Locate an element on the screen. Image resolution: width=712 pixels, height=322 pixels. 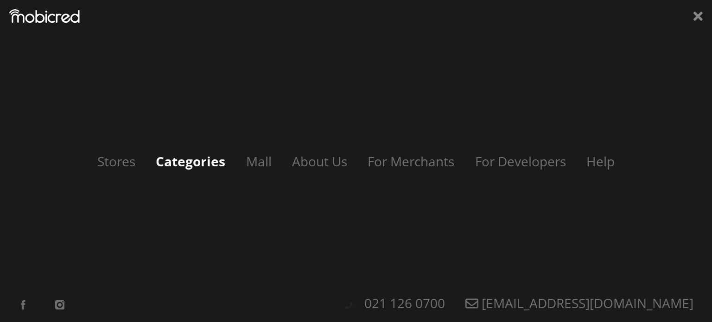
a: Stores is located at coordinates (116, 161).